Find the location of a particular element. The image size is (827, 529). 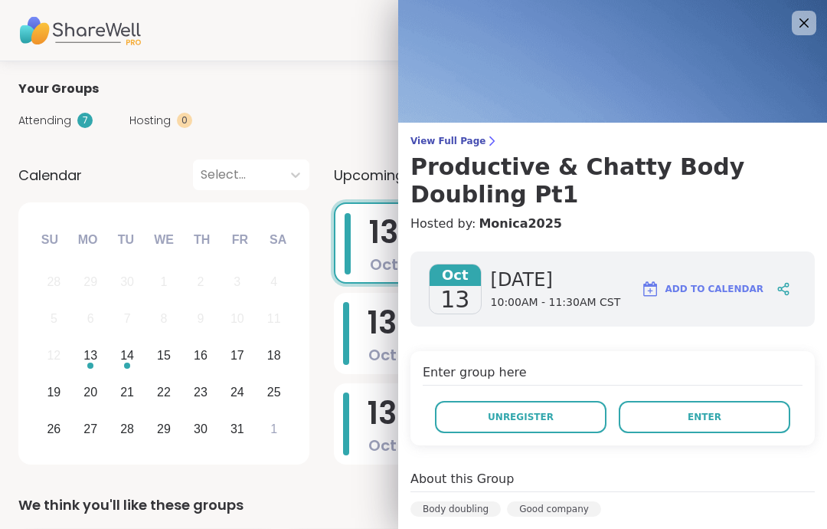

div: Th is located at coordinates (202, 240).